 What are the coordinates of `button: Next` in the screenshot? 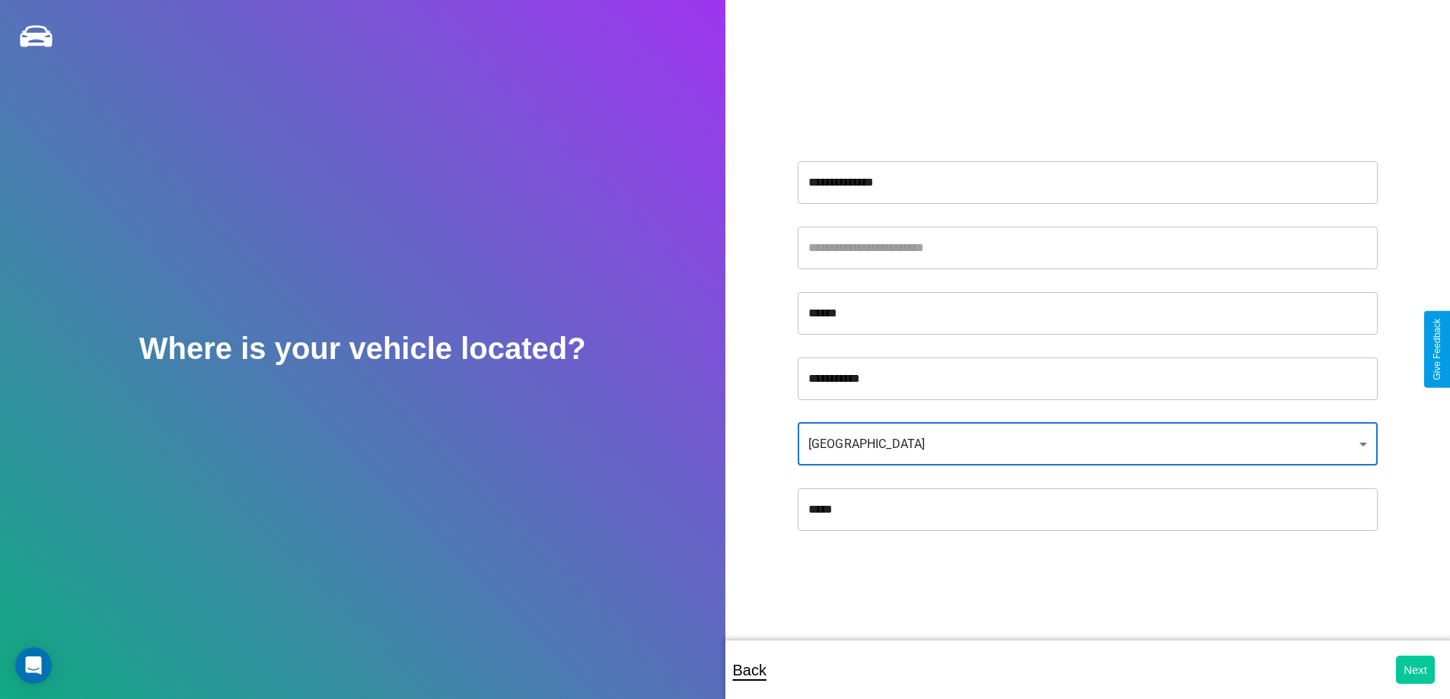 It's located at (1415, 670).